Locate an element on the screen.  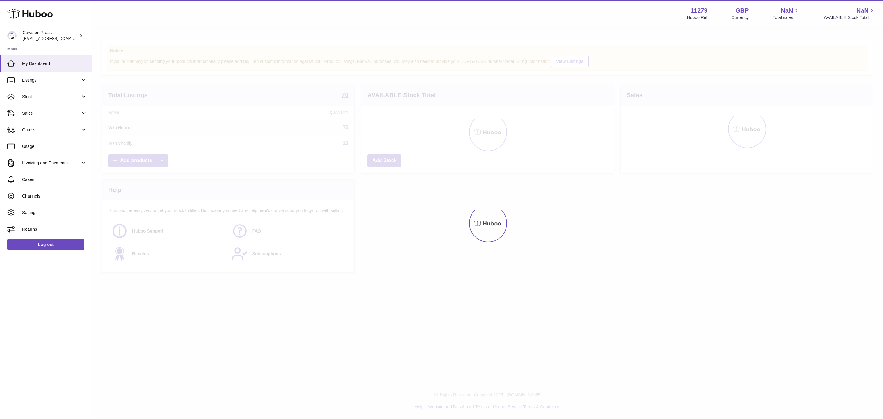
div: Huboo Ref is located at coordinates (697, 17).